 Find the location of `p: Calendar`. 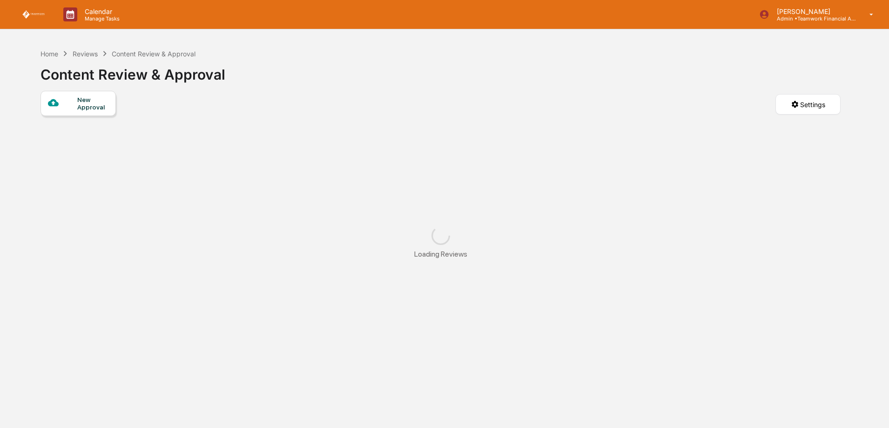

p: Calendar is located at coordinates (100, 11).